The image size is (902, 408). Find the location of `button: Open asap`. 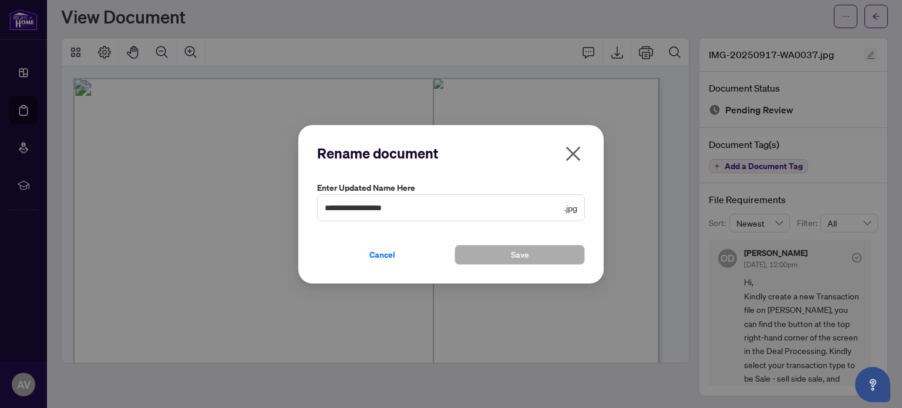

button: Open asap is located at coordinates (873, 385).